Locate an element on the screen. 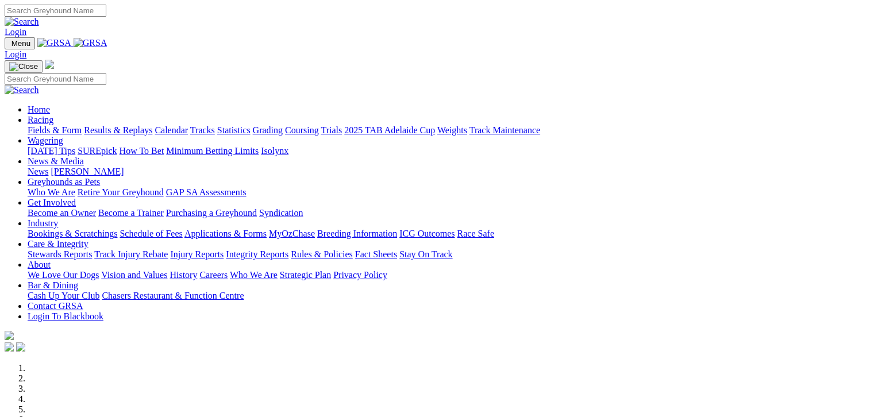  a: Stay On Track is located at coordinates (426, 254).